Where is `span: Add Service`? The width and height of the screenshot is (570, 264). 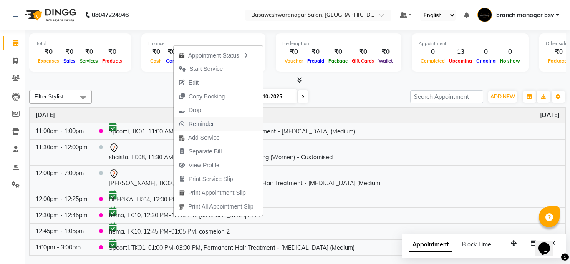 span: Add Service is located at coordinates (204, 138).